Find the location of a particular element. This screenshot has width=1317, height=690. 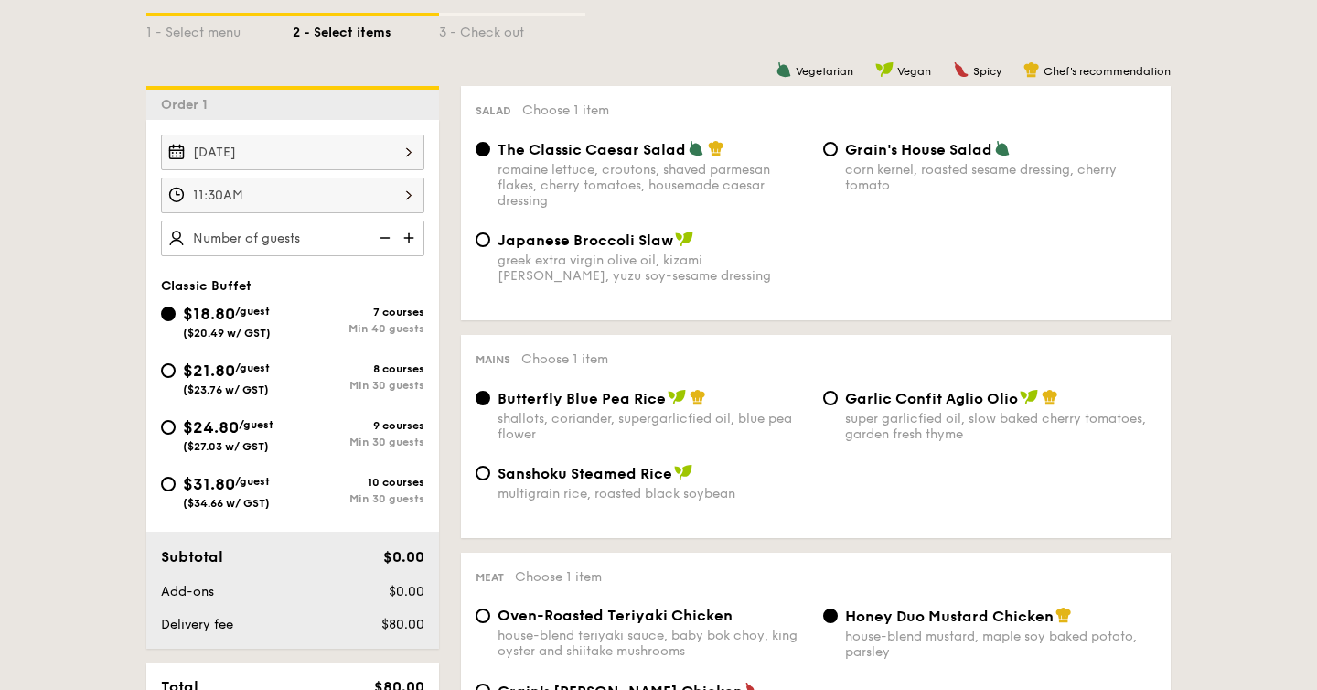

span: Spicy is located at coordinates (987, 71).